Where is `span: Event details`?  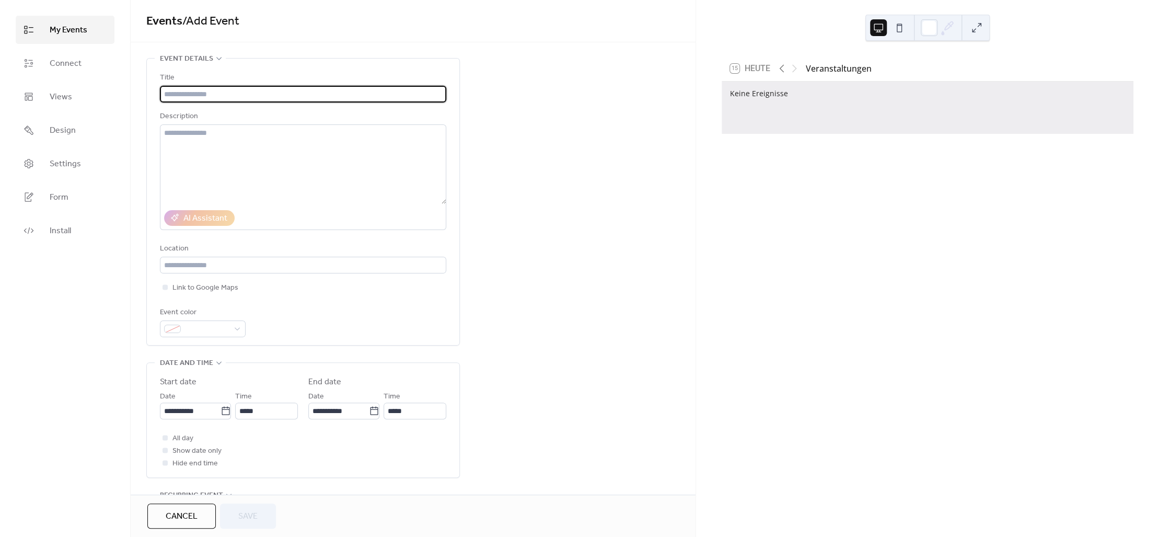
span: Event details is located at coordinates (187, 59).